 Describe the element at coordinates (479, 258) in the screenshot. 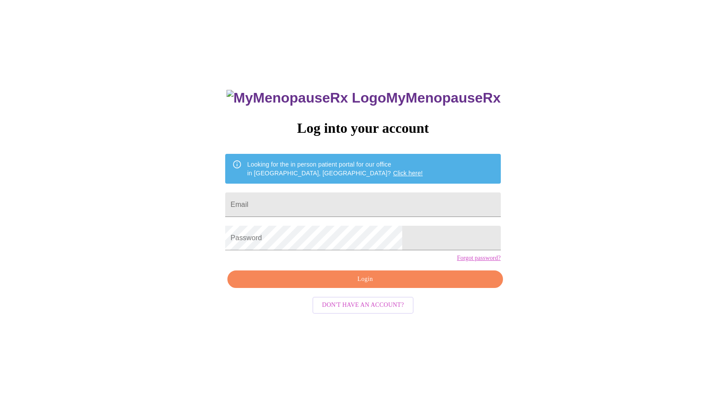

I see `a: Forgot password?` at that location.